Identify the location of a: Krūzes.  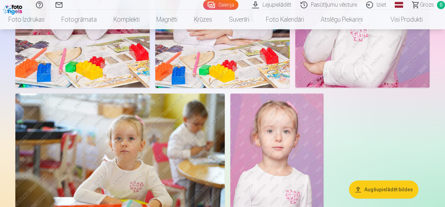
(203, 20).